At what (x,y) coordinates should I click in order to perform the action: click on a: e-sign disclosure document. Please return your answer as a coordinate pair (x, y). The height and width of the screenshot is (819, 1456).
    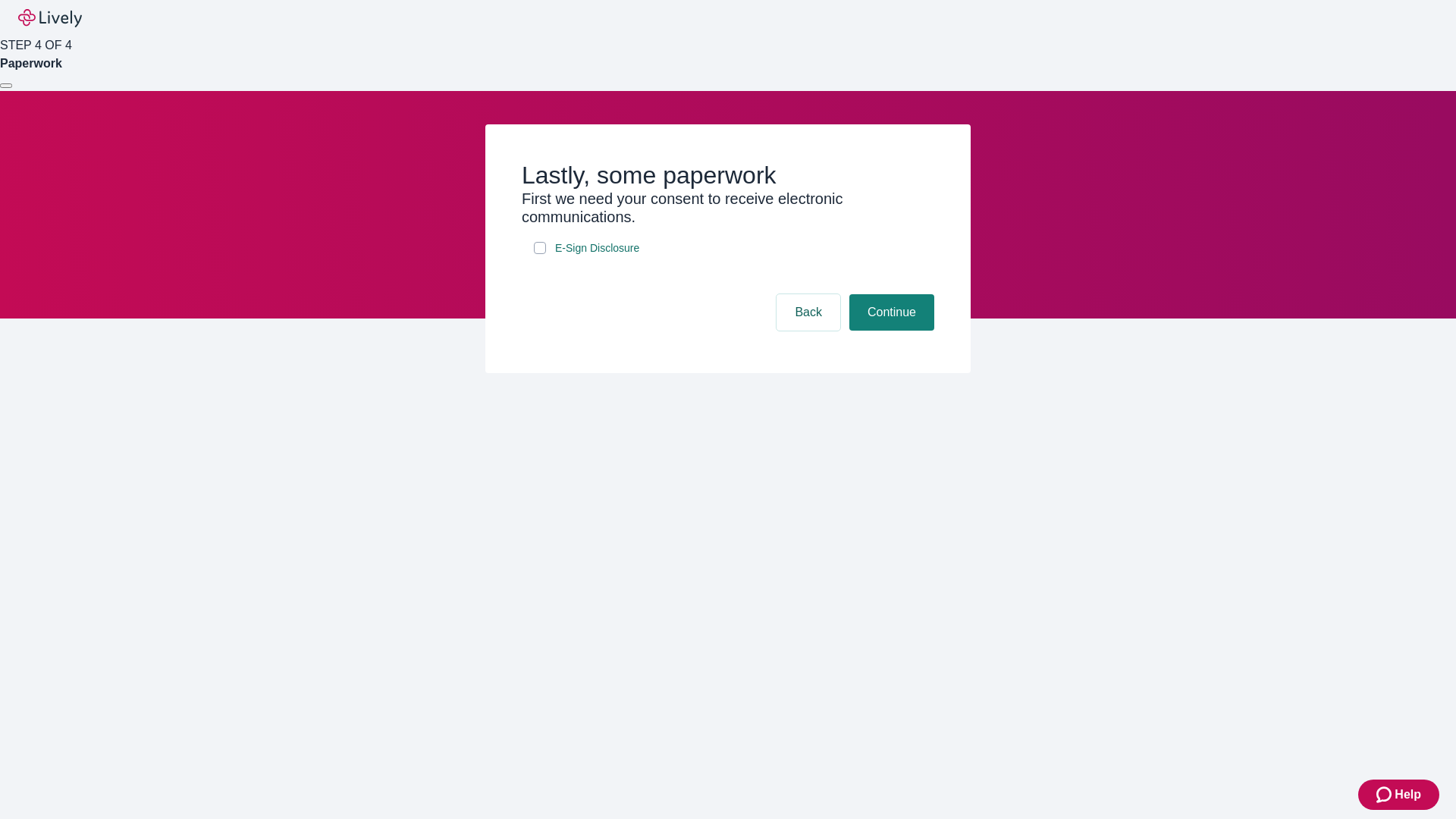
    Looking at the image, I should click on (597, 248).